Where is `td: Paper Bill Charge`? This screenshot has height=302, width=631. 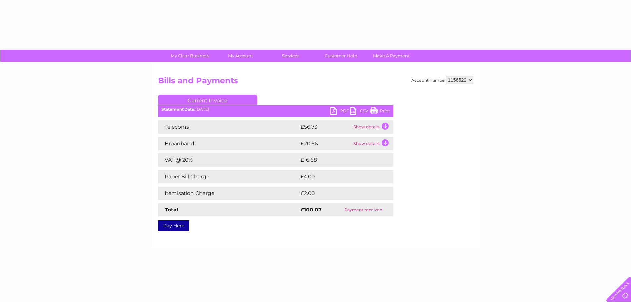
td: Paper Bill Charge is located at coordinates (229, 177).